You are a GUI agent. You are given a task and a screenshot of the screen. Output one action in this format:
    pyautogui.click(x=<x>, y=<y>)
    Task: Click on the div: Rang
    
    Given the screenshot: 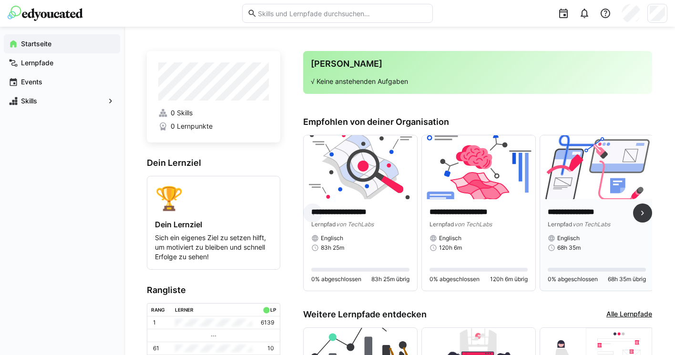 What is the action you would take?
    pyautogui.click(x=158, y=310)
    